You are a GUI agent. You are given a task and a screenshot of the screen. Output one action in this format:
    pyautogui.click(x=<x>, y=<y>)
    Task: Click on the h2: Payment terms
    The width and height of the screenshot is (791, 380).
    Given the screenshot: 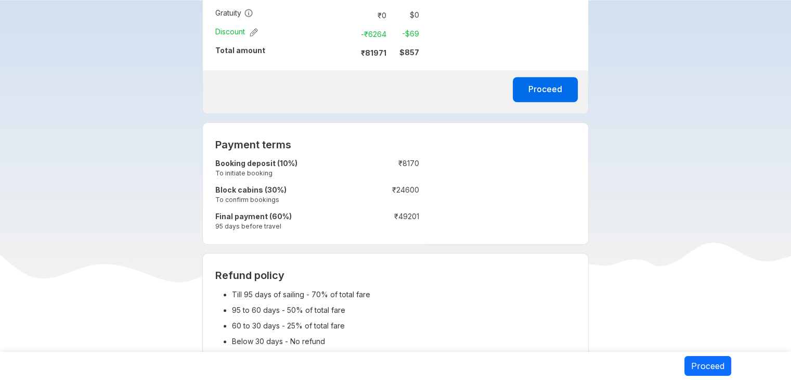 What is the action you would take?
    pyautogui.click(x=317, y=145)
    